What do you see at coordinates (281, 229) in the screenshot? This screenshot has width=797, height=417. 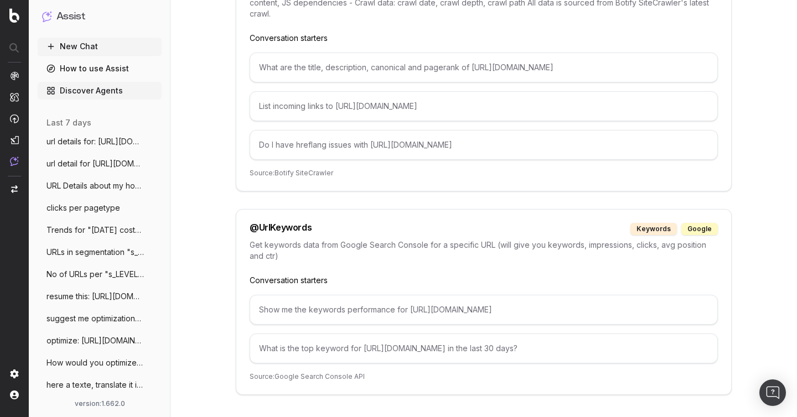 I see `div: @ UrlKeywords` at bounding box center [281, 229].